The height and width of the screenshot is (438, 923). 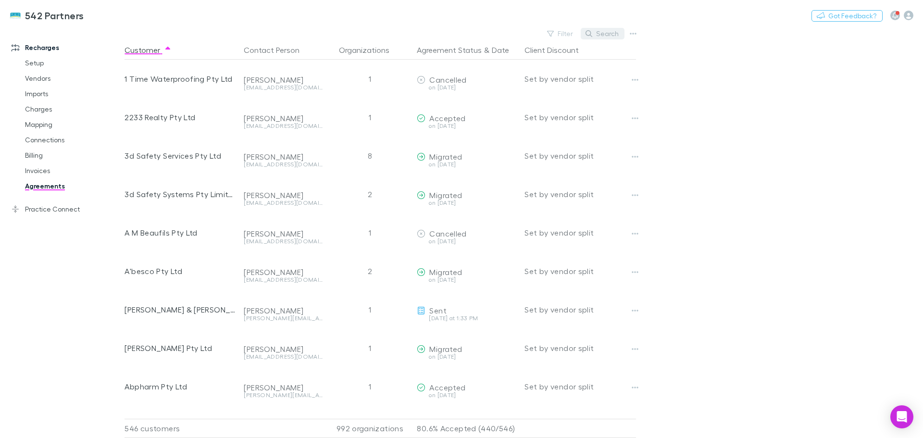 I want to click on div: 2233 Realty Pty Ltd, so click(x=180, y=117).